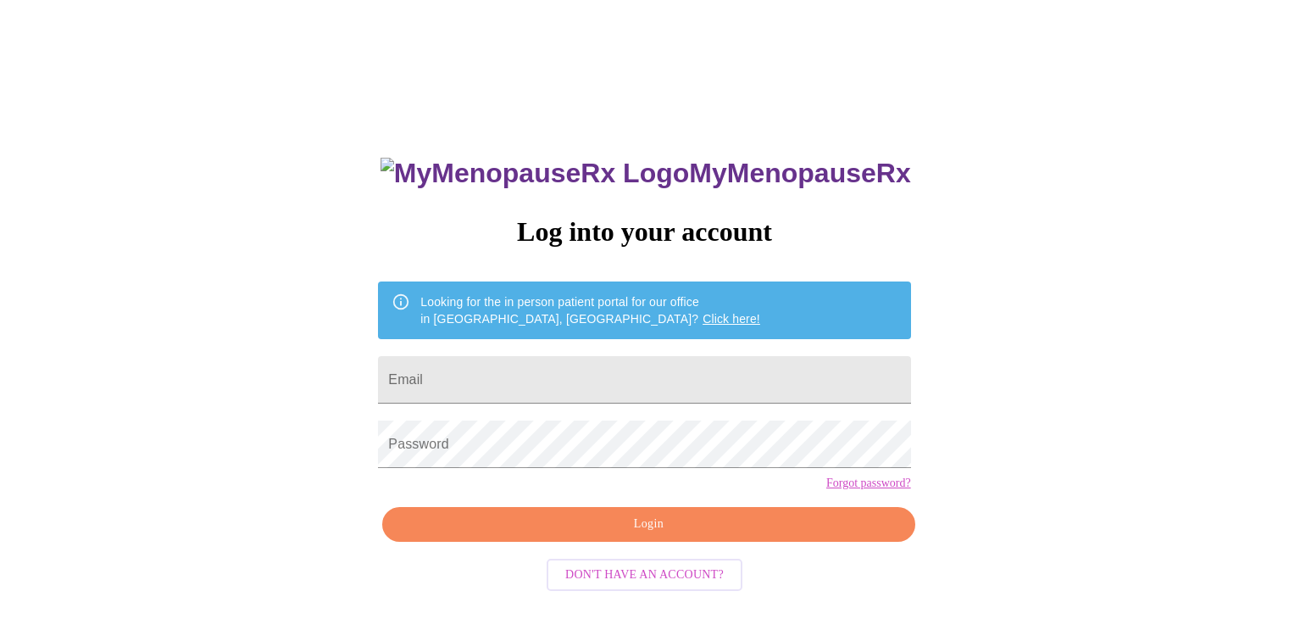 The width and height of the screenshot is (1289, 619). What do you see at coordinates (644, 231) in the screenshot?
I see `h3: Log into your account` at bounding box center [644, 231].